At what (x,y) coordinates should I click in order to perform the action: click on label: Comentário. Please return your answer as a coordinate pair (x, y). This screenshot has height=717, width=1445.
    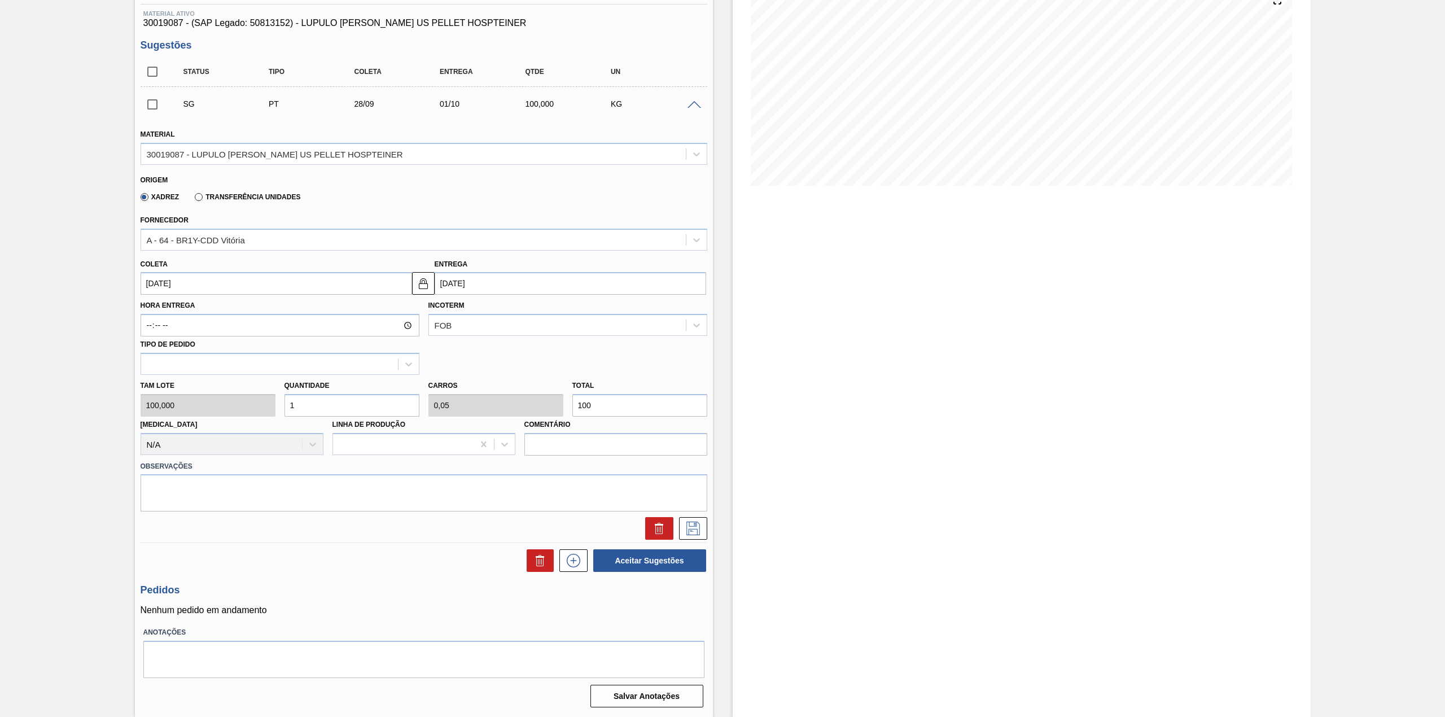
    Looking at the image, I should click on (616, 424).